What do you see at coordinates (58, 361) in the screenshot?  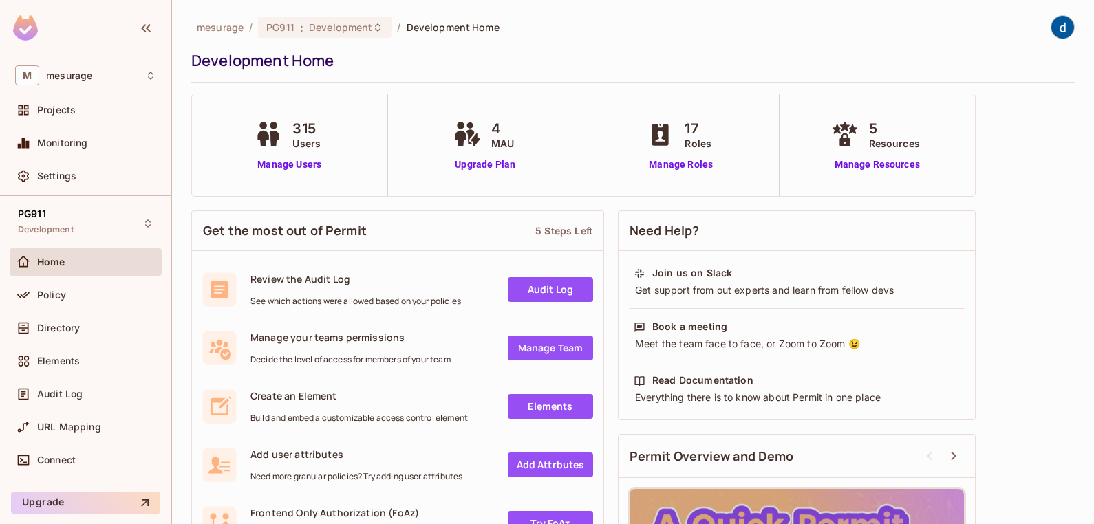 I see `span: Elements` at bounding box center [58, 361].